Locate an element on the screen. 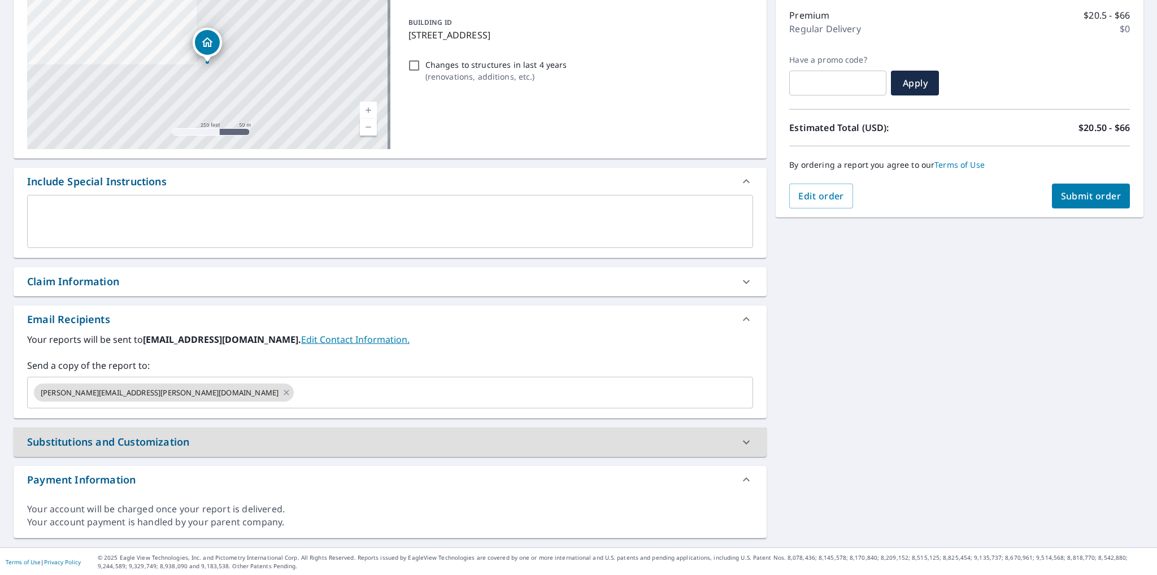  p: Regular Delivery is located at coordinates (825, 29).